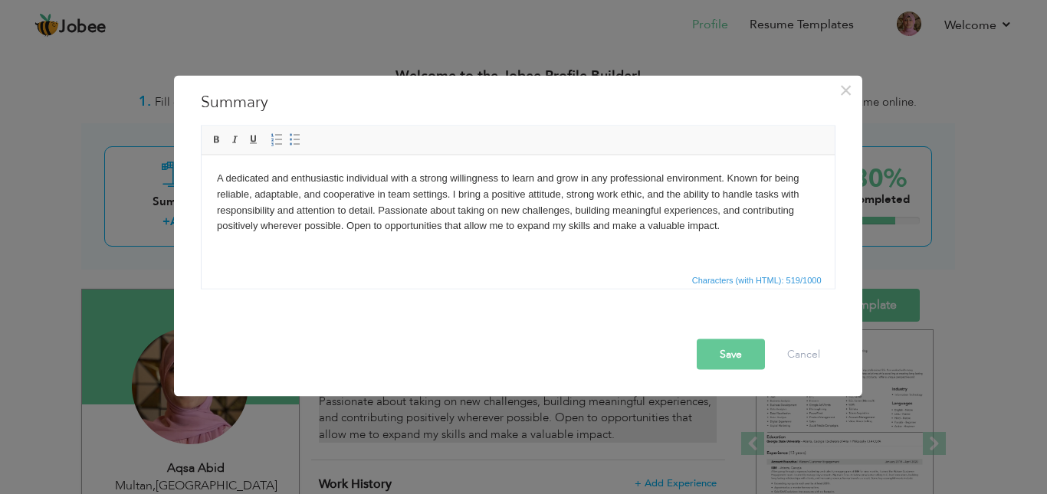 Image resolution: width=1047 pixels, height=494 pixels. I want to click on a: Insert/Remove Numbered List, so click(277, 139).